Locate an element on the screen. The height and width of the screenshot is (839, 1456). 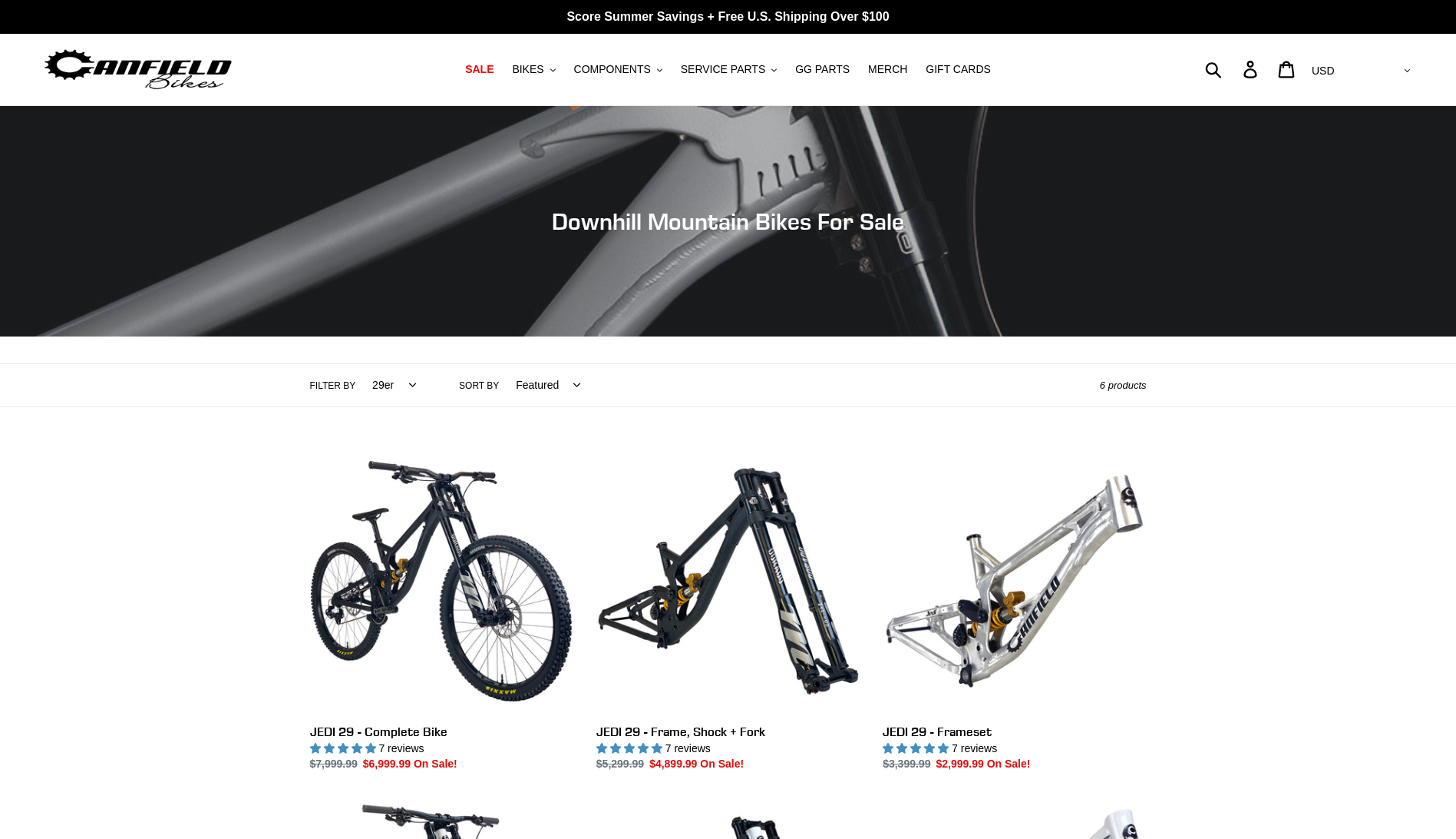
span: BIKES is located at coordinates (527, 70).